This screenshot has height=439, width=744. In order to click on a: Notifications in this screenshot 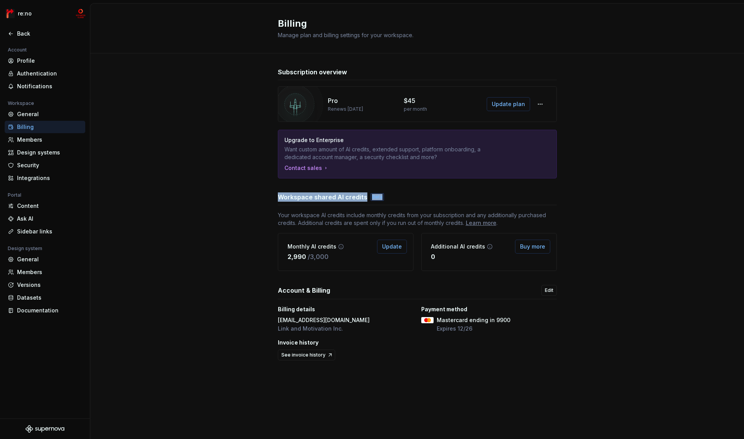, I will do `click(45, 86)`.